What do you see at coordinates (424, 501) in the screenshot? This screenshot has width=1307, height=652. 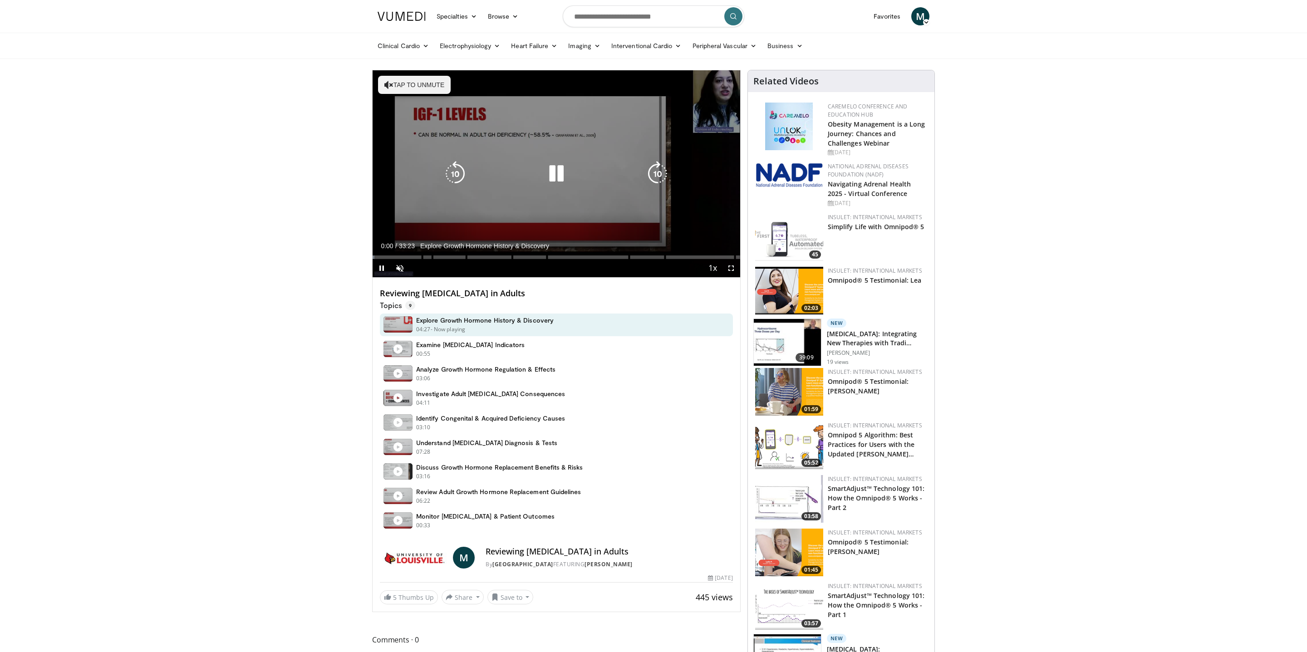 I see `p: 06:22` at bounding box center [424, 501].